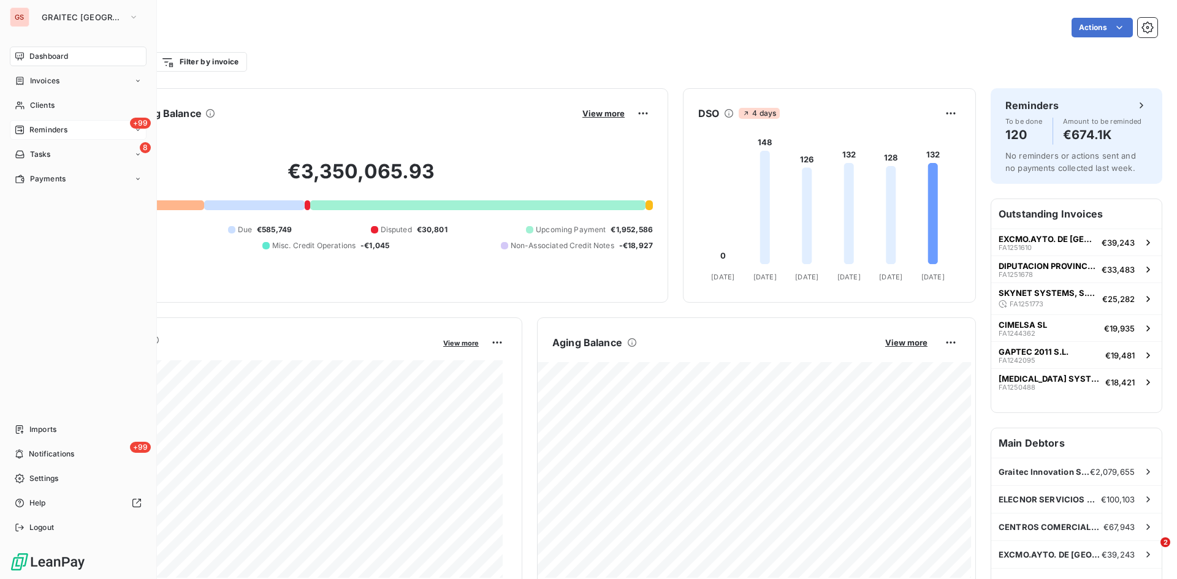  I want to click on span: Misc. Credit Operations, so click(314, 246).